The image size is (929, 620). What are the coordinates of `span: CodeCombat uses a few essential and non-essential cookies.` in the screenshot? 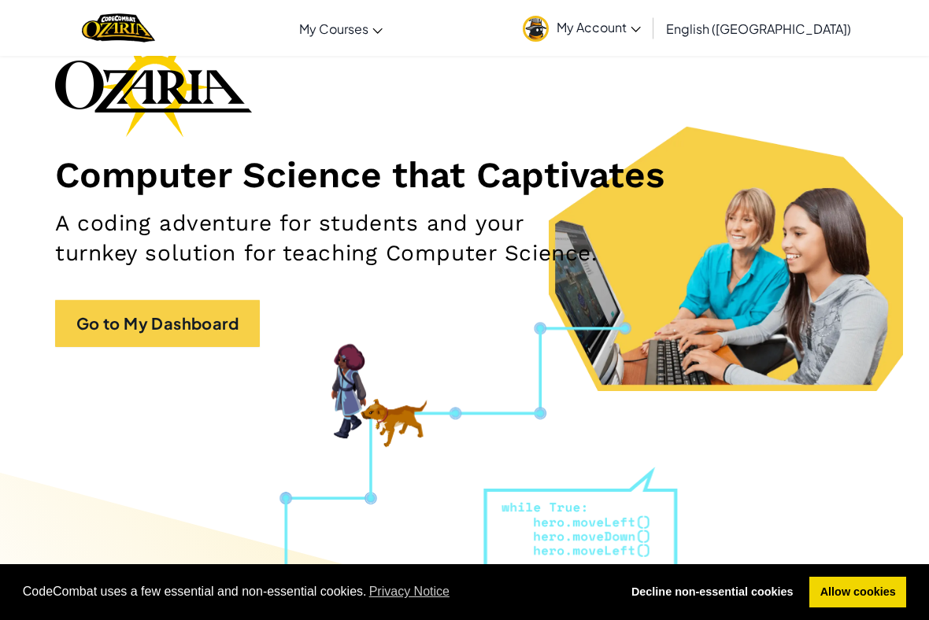 It's located at (316, 592).